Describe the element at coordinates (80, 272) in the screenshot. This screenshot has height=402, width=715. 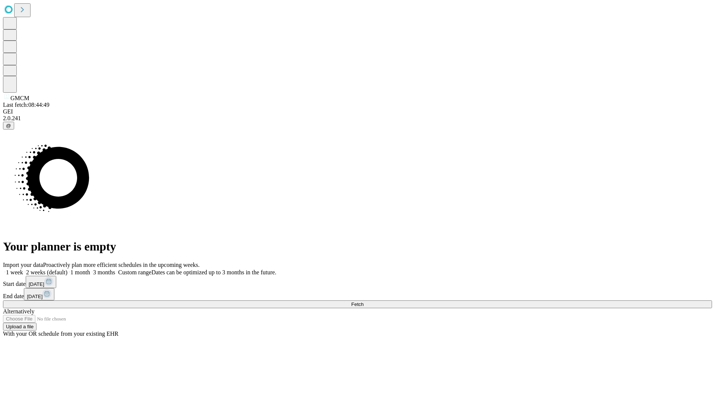
I see `span: 1 month` at that location.